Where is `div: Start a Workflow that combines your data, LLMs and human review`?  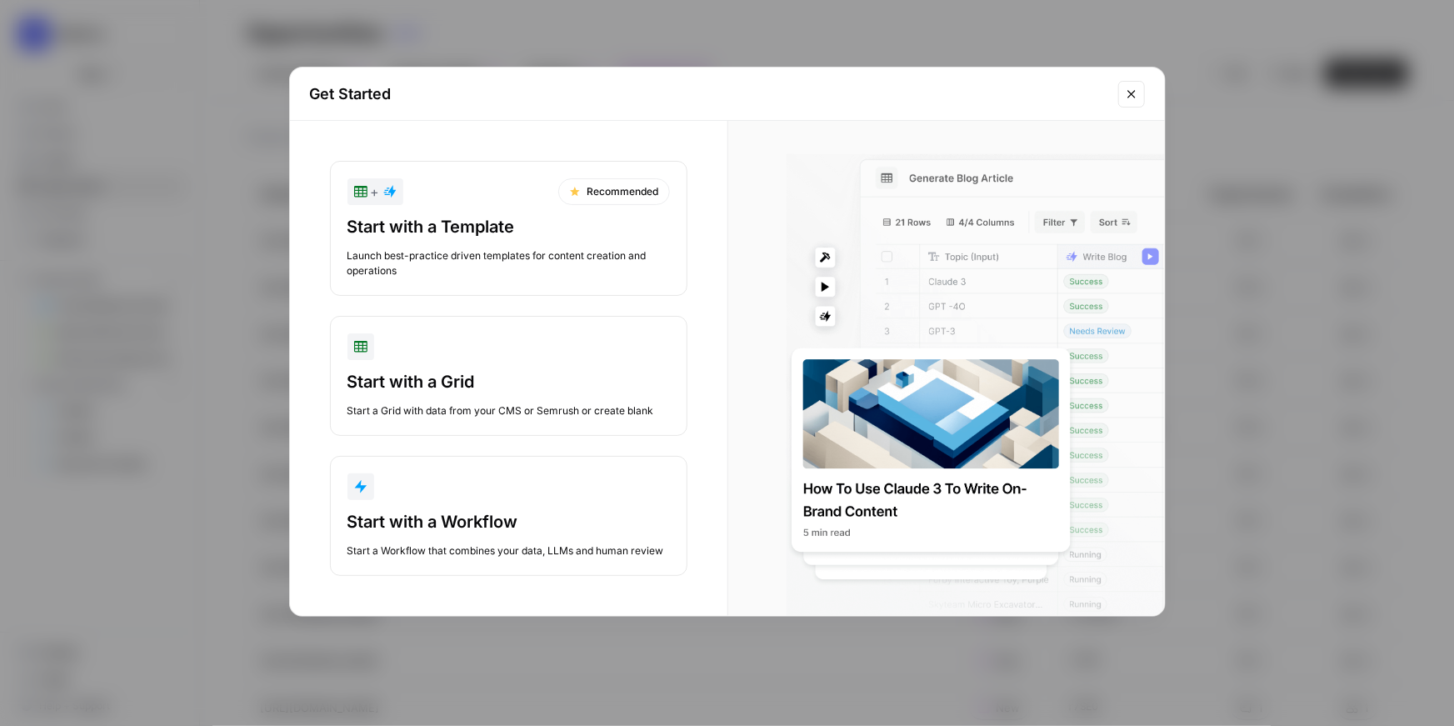 div: Start a Workflow that combines your data, LLMs and human review is located at coordinates (508, 551).